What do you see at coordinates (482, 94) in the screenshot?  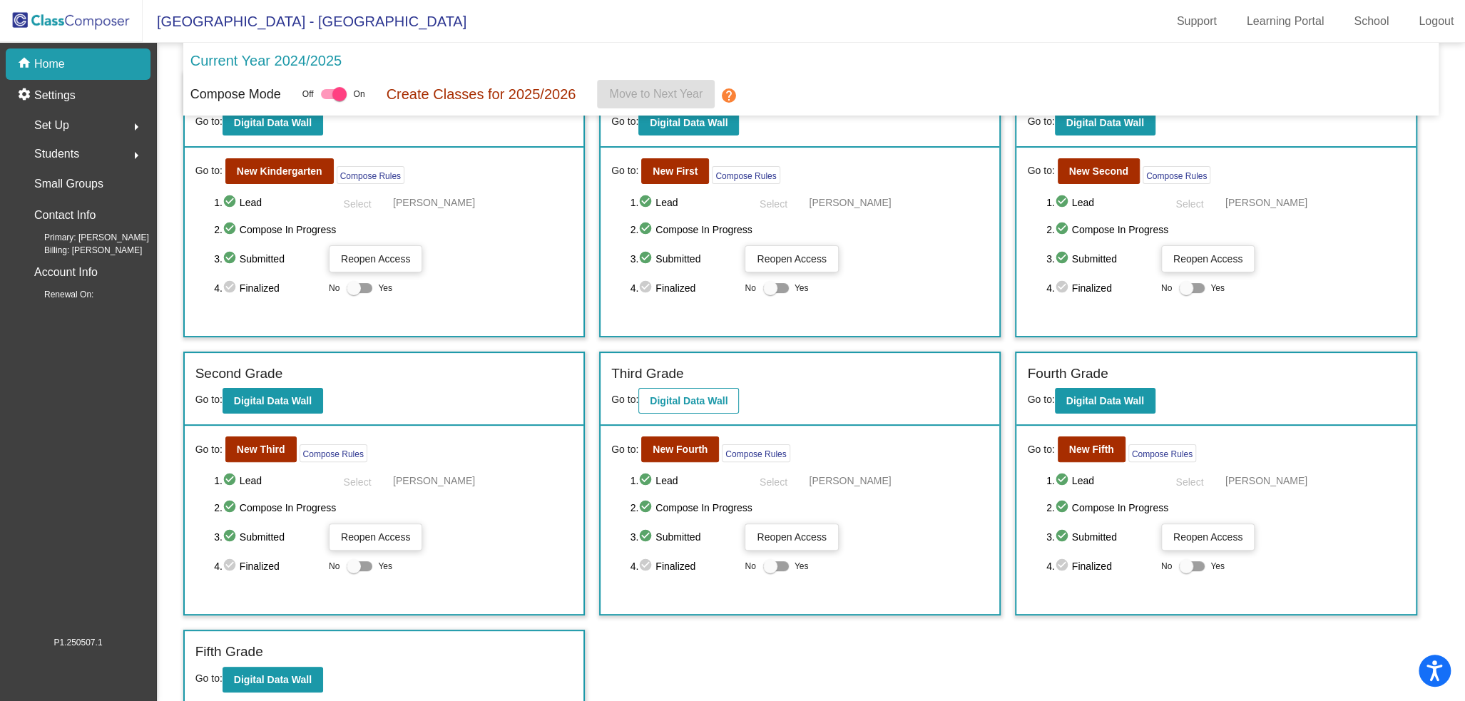 I see `p: Create Classes for 2025/2026` at bounding box center [482, 94].